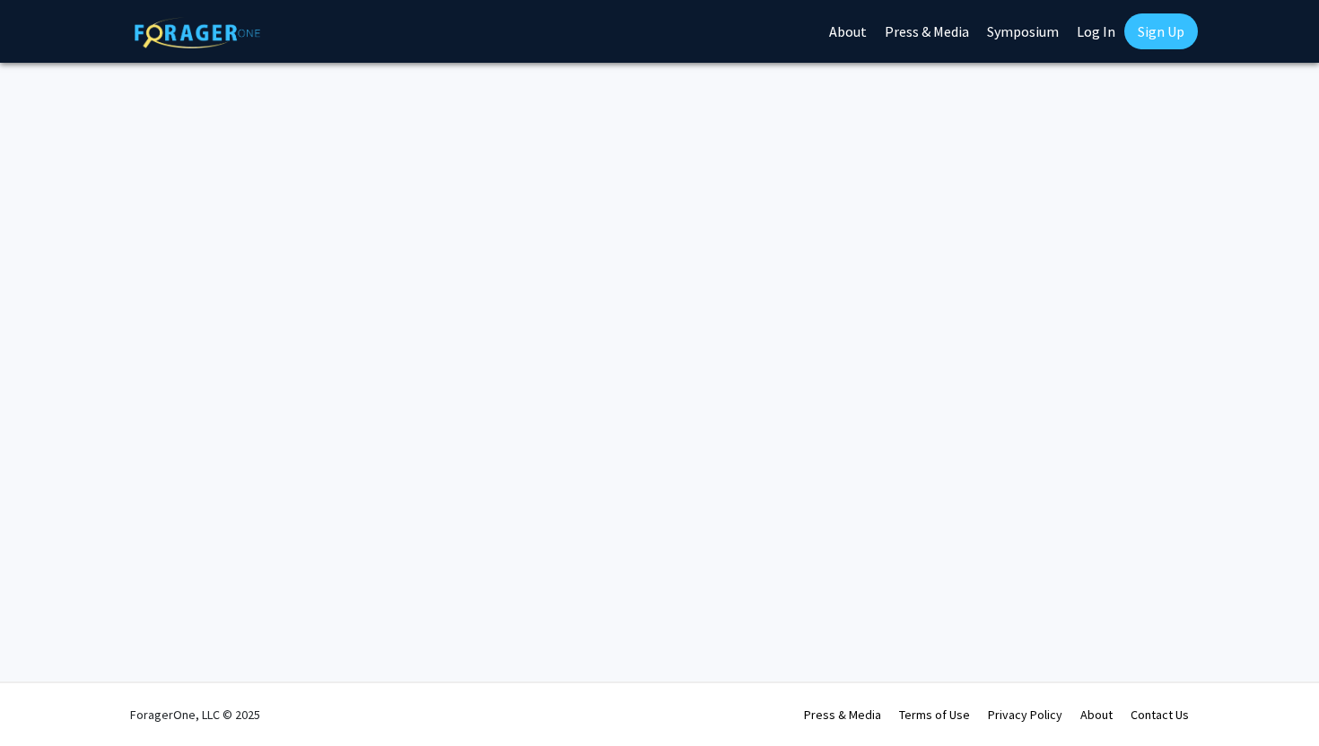  Describe the element at coordinates (195, 715) in the screenshot. I see `div: ForagerOne, LLC © 2025` at that location.